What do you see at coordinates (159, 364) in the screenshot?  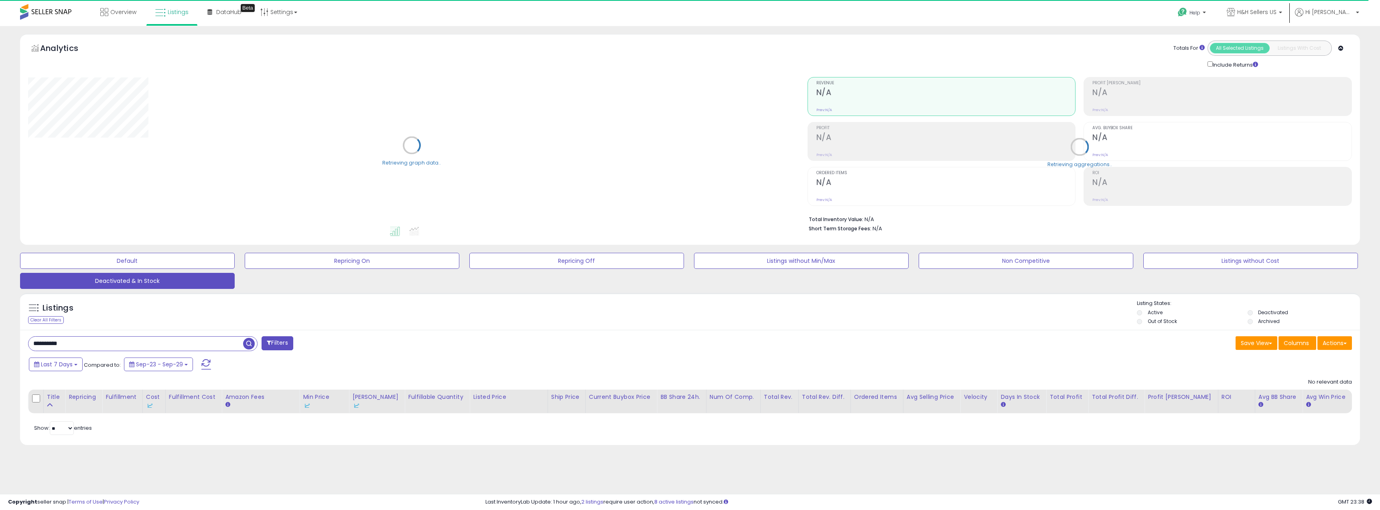 I see `span: Sep-23 - Sep-29` at bounding box center [159, 364].